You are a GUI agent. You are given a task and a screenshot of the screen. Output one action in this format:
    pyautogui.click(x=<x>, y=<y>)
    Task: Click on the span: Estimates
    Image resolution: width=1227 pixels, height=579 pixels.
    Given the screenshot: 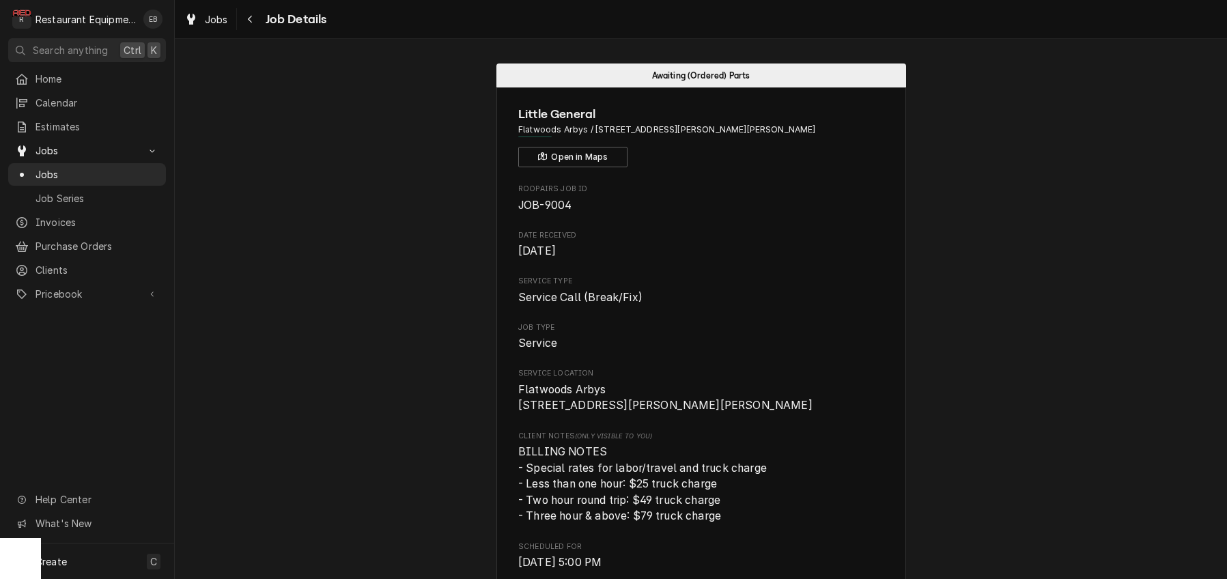 What is the action you would take?
    pyautogui.click(x=97, y=126)
    